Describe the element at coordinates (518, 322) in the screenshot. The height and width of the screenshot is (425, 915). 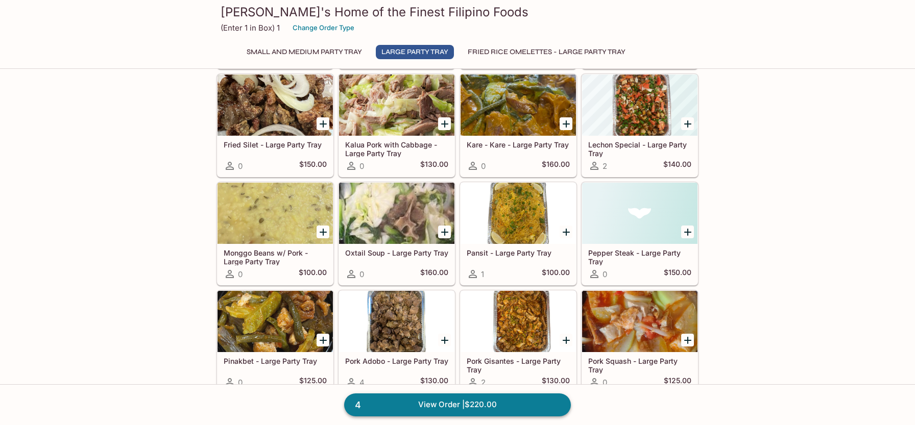
I see `div: Pork Gisantes - Large Party Tray` at that location.